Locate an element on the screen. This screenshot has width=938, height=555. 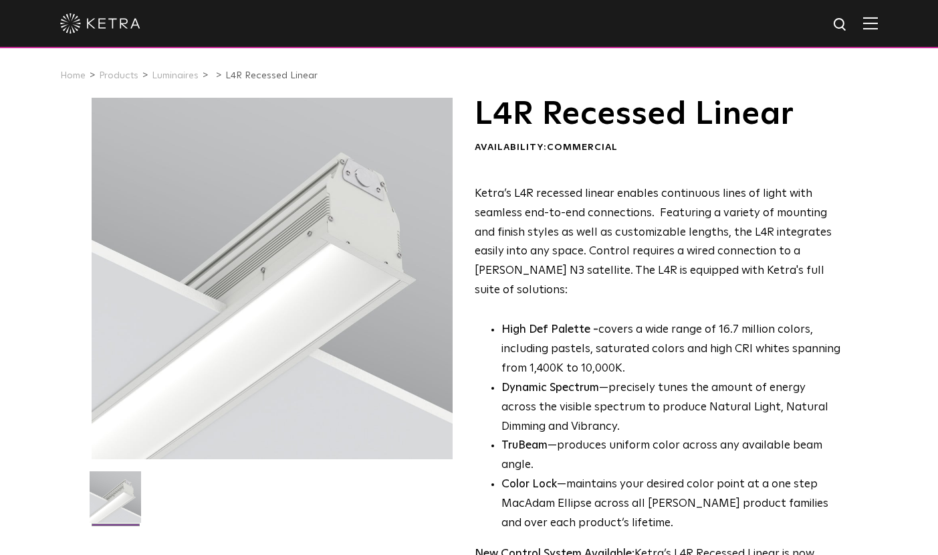
strong: TruBeam is located at coordinates (524, 445).